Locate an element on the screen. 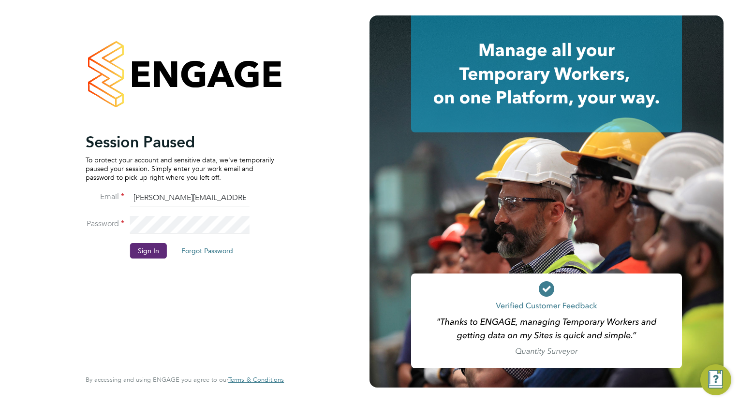  p: To protect your account and sensitive data, we've temporarily paused your session. Simply enter y... is located at coordinates (180, 169).